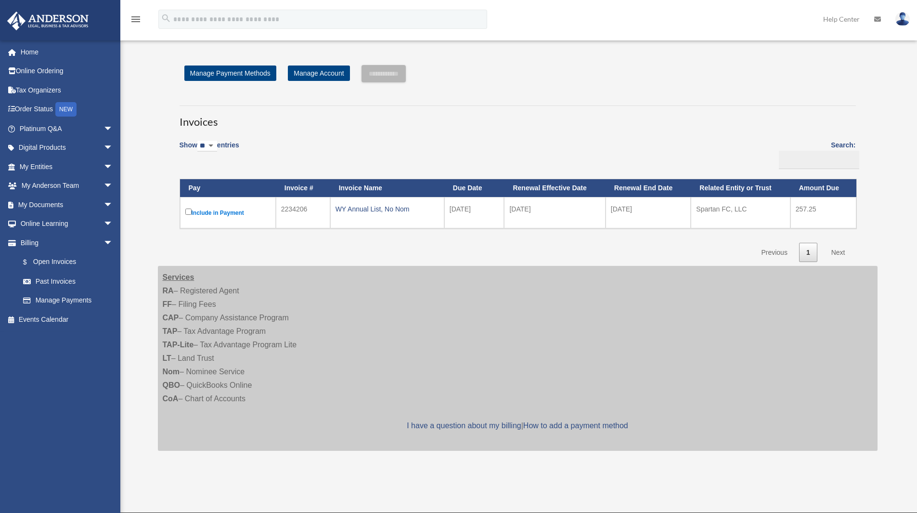  Describe the element at coordinates (67, 90) in the screenshot. I see `a: Tax Organizers` at that location.